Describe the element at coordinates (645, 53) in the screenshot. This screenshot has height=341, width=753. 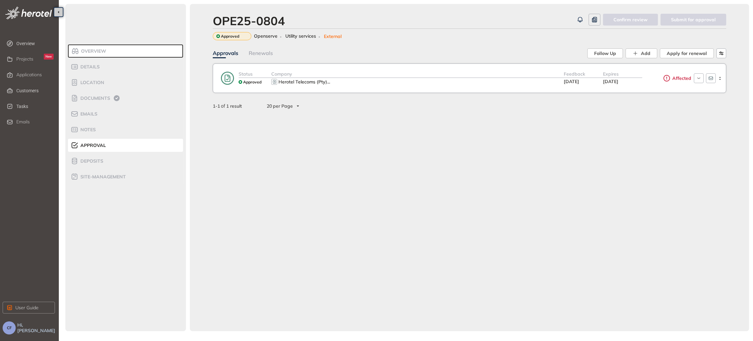
I see `span: Add` at that location.